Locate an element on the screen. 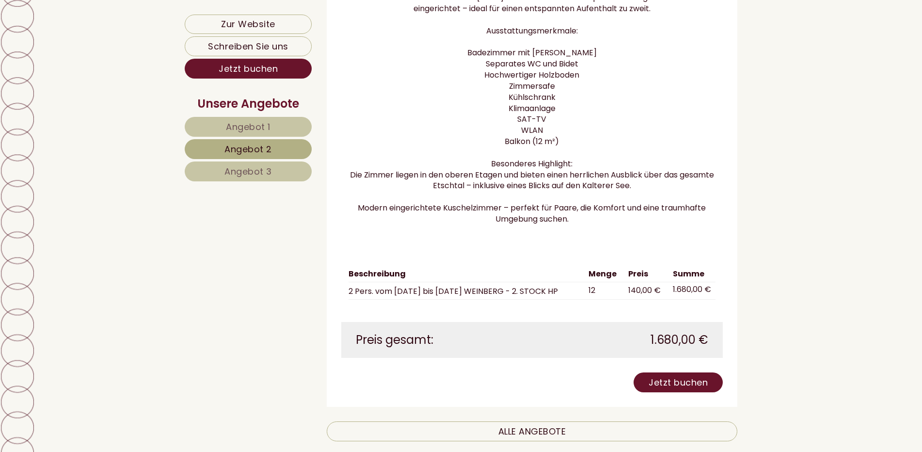  div: Guten Tag, wie können wir Ihnen helfen? is located at coordinates (90, 43).